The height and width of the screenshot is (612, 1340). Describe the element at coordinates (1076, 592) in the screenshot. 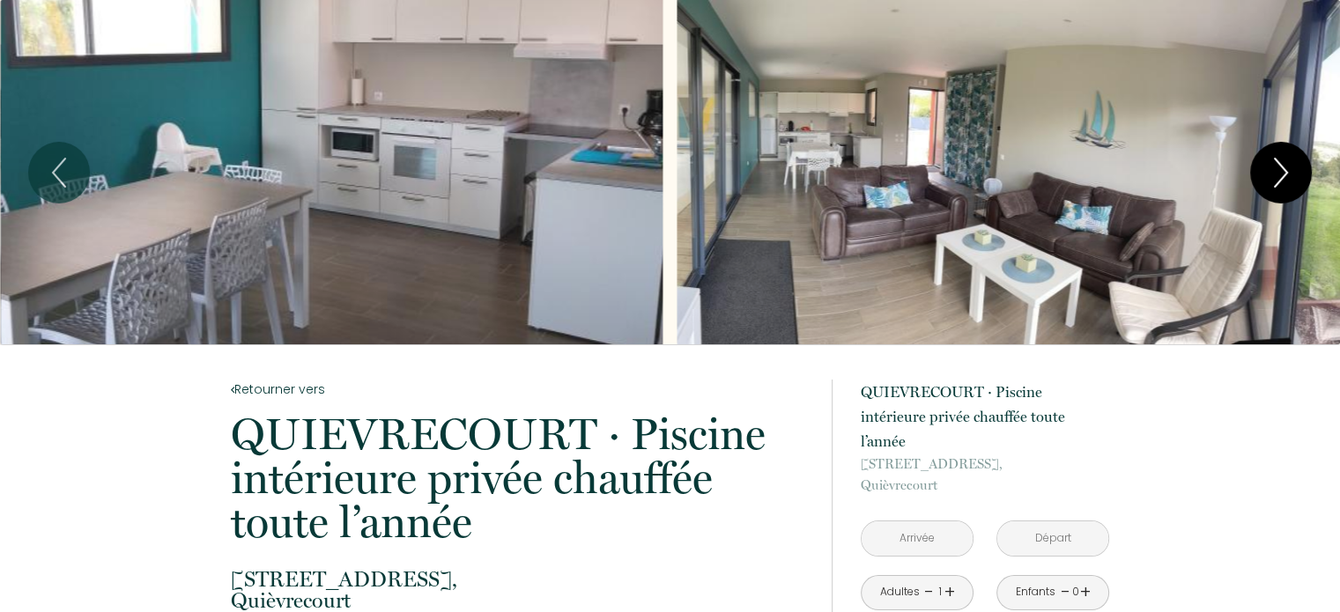

I see `div: 0` at that location.